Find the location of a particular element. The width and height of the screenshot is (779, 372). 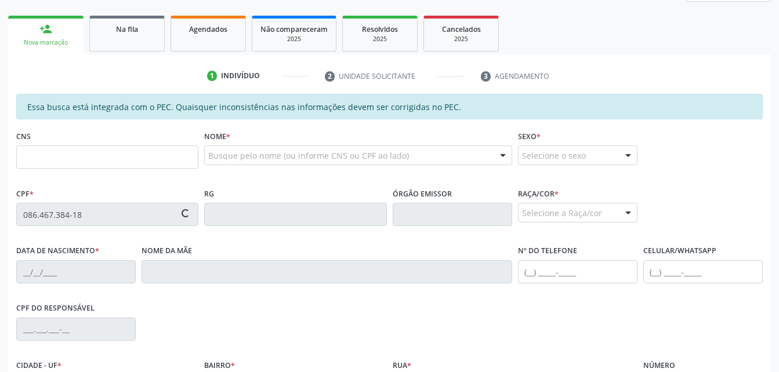

div: 1 is located at coordinates (212, 76).